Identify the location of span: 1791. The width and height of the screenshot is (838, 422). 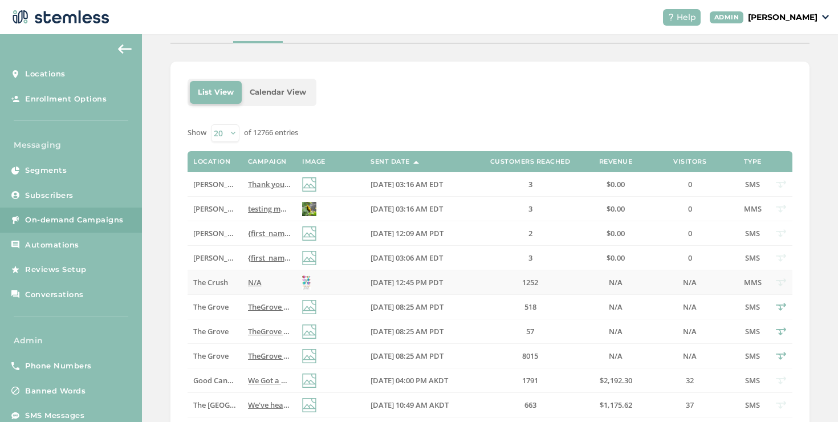
(530, 380).